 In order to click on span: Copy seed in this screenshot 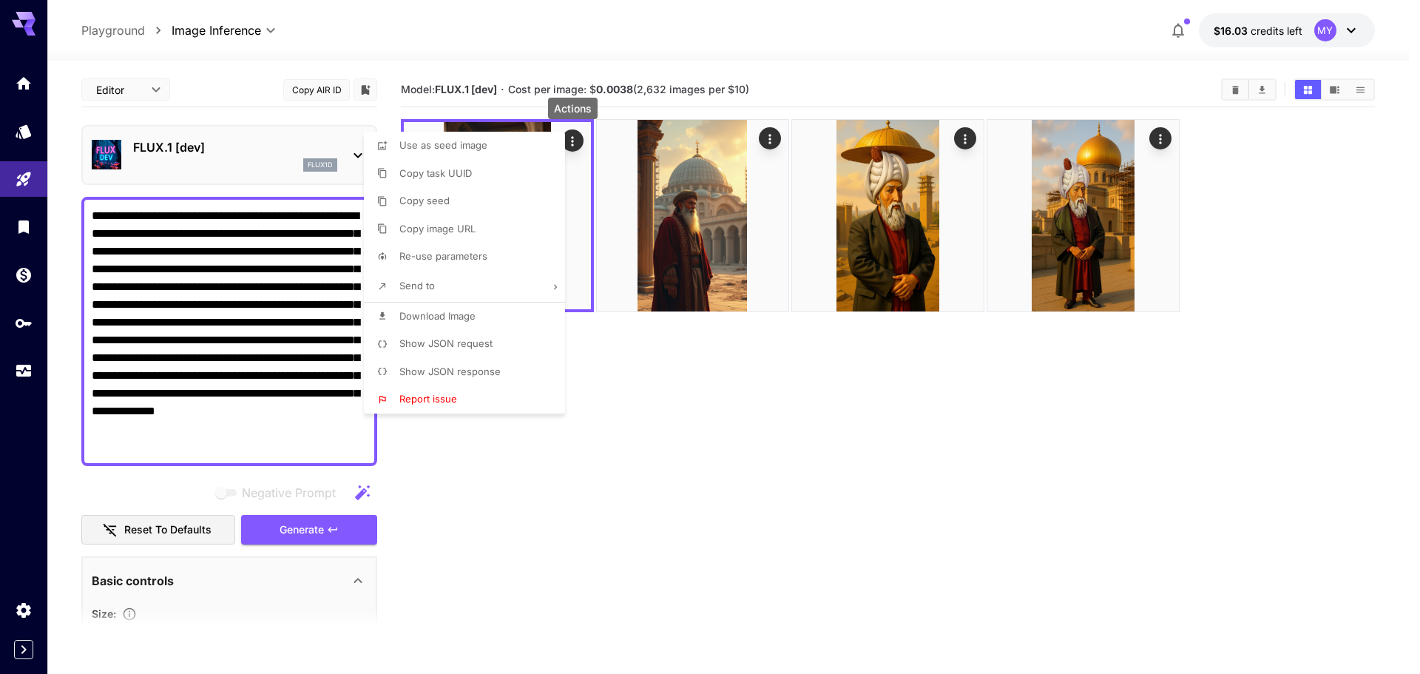, I will do `click(425, 200)`.